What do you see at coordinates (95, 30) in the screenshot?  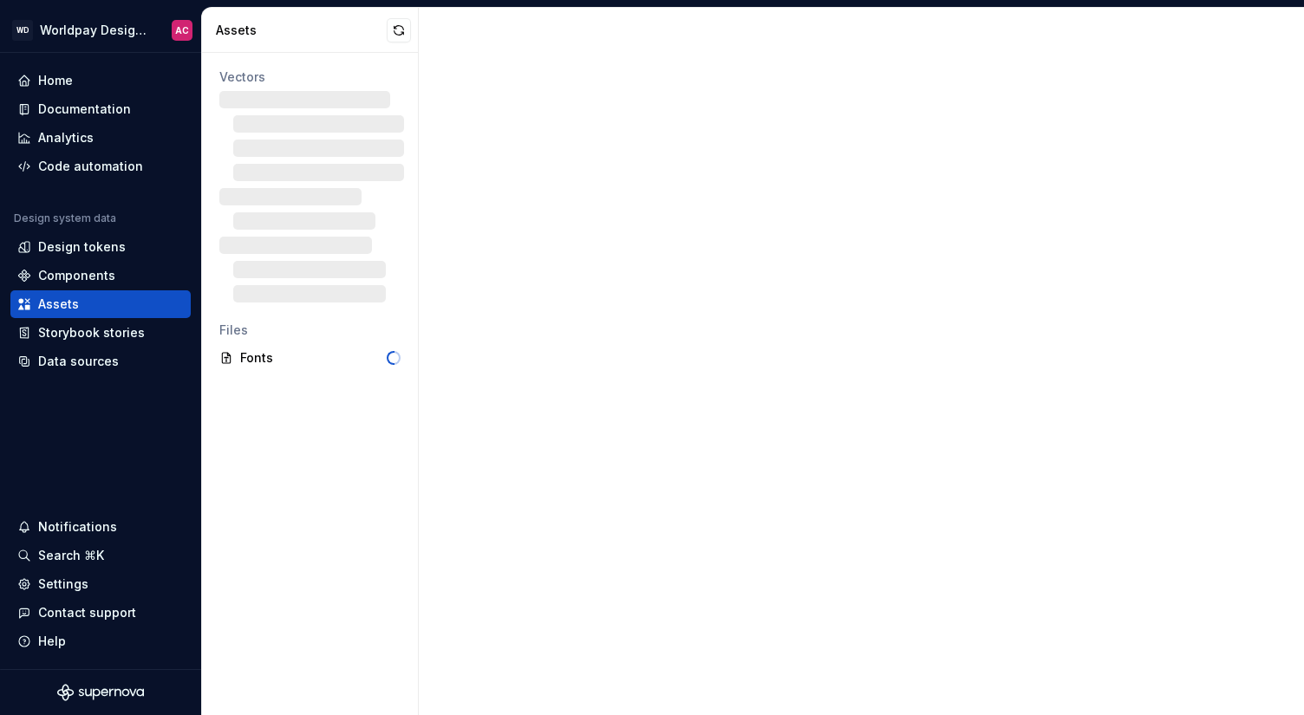 I see `div: Worldpay Design System` at bounding box center [95, 30].